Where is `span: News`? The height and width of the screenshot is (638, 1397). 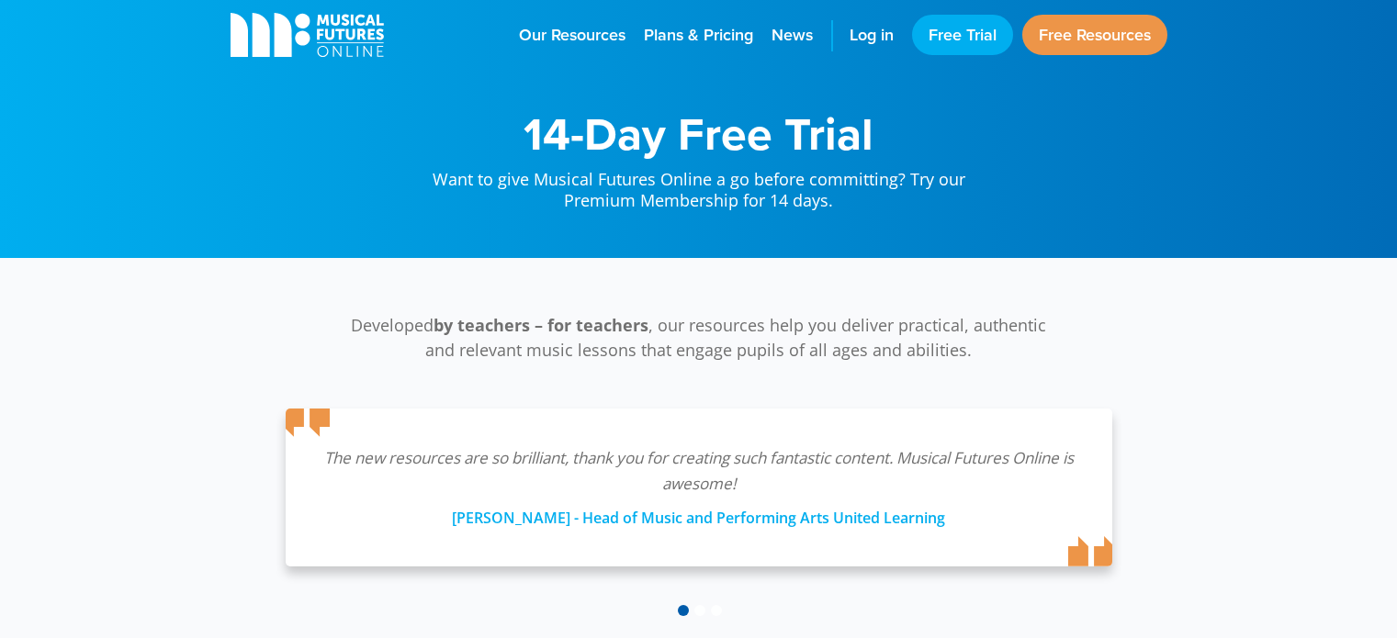
span: News is located at coordinates (792, 35).